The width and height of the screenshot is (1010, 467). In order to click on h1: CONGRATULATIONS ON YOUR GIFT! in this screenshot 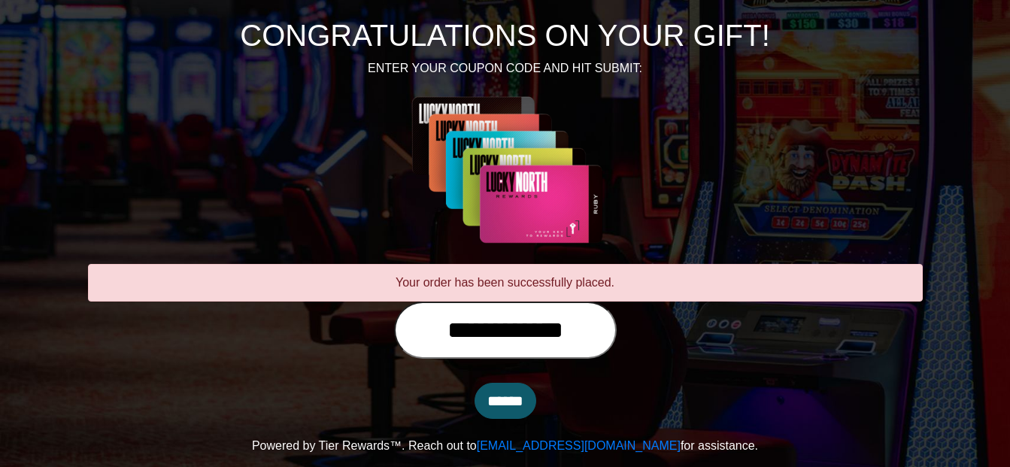, I will do `click(505, 35)`.